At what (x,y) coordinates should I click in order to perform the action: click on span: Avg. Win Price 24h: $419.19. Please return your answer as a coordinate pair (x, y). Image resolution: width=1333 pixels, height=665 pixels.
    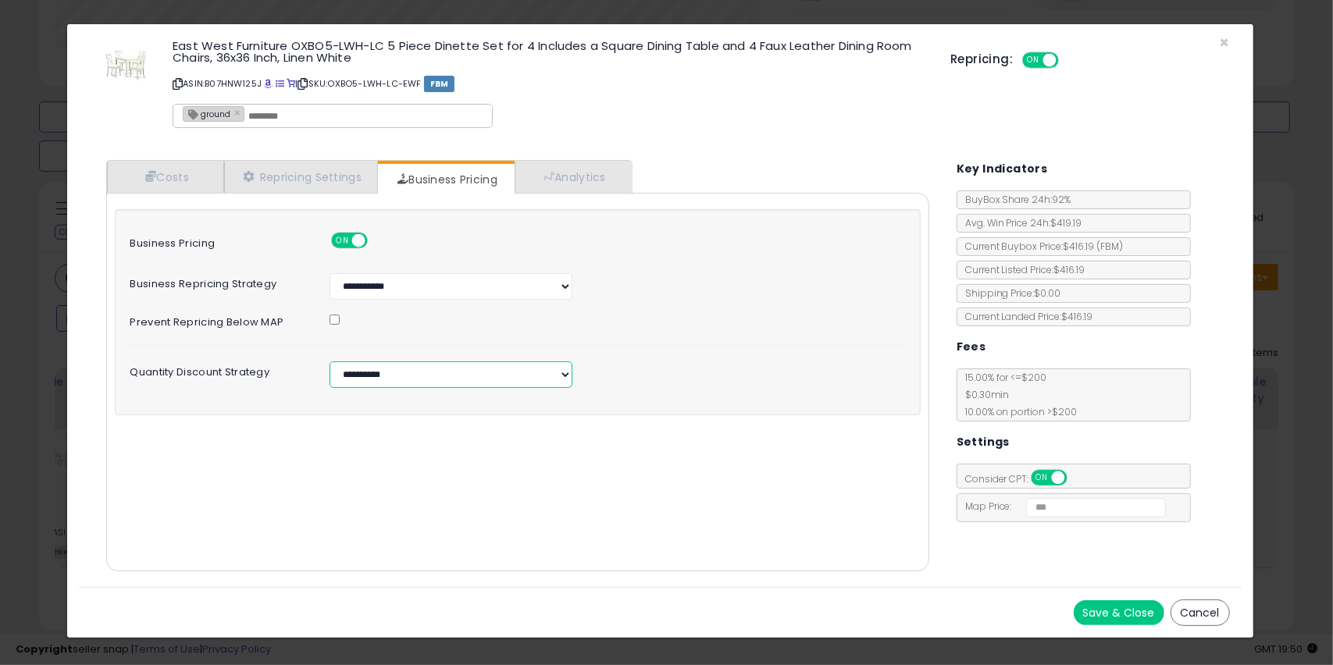
    Looking at the image, I should click on (1019, 222).